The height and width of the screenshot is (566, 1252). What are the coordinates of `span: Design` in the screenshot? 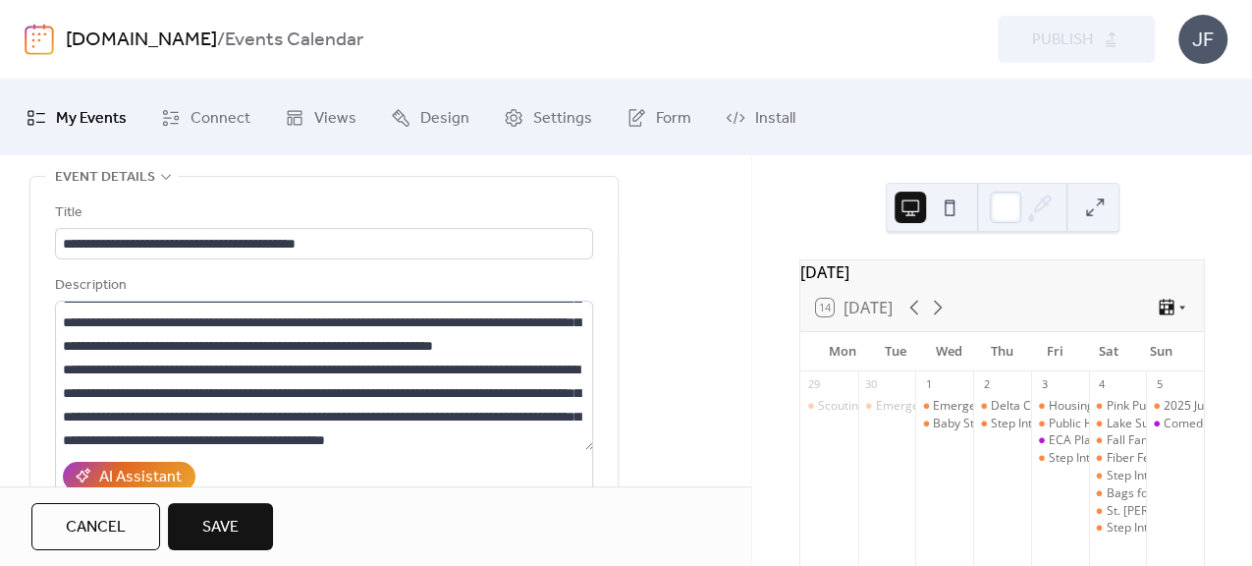 It's located at (445, 118).